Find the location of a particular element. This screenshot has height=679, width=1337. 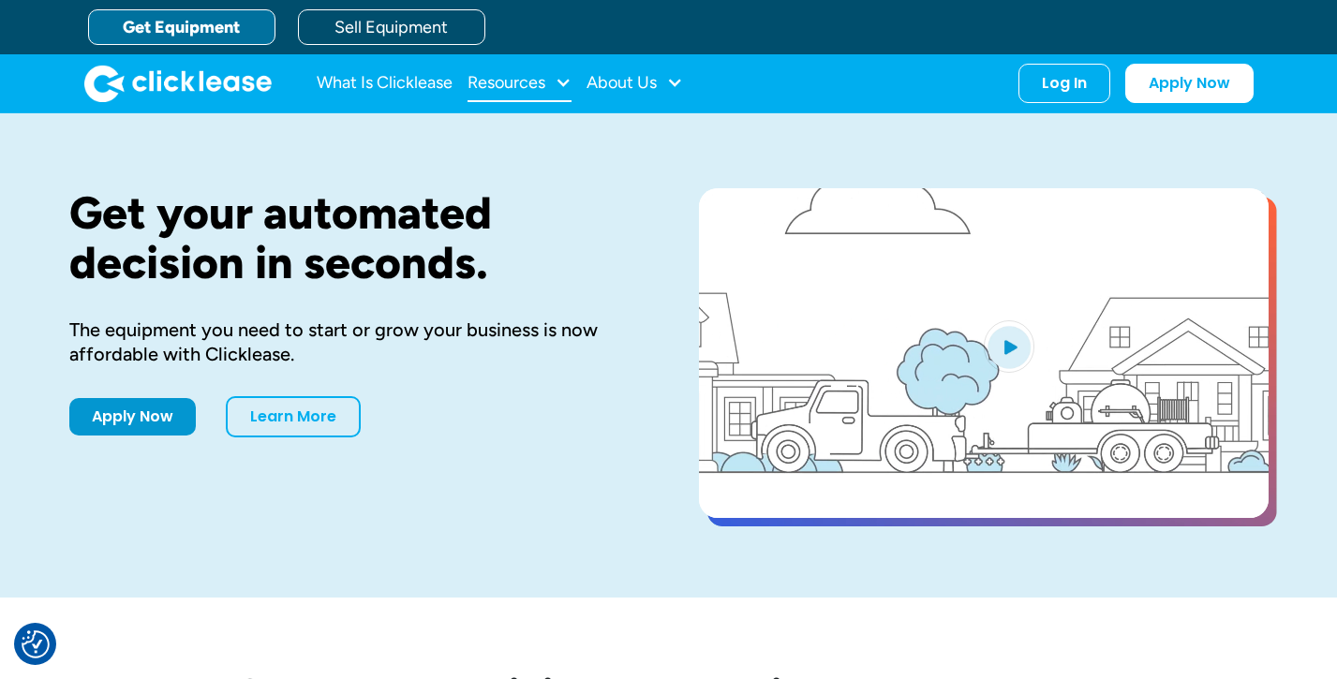

div: About Us is located at coordinates (634, 83).